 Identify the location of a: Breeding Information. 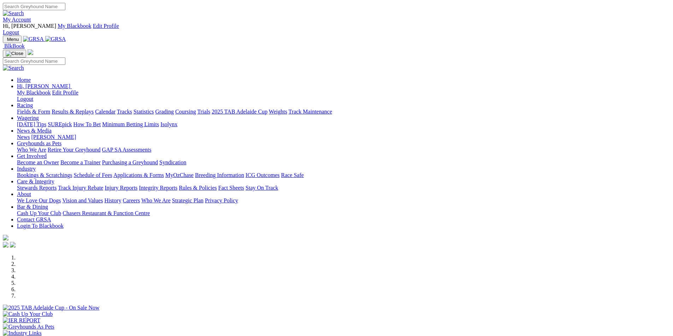
(219, 175).